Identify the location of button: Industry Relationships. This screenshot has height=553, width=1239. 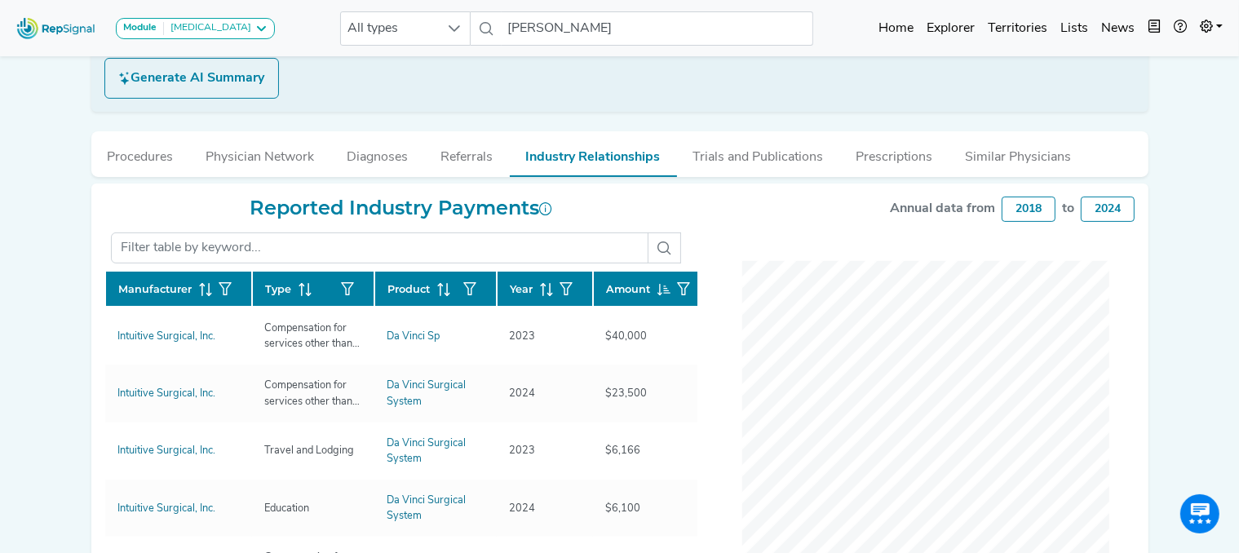
(593, 154).